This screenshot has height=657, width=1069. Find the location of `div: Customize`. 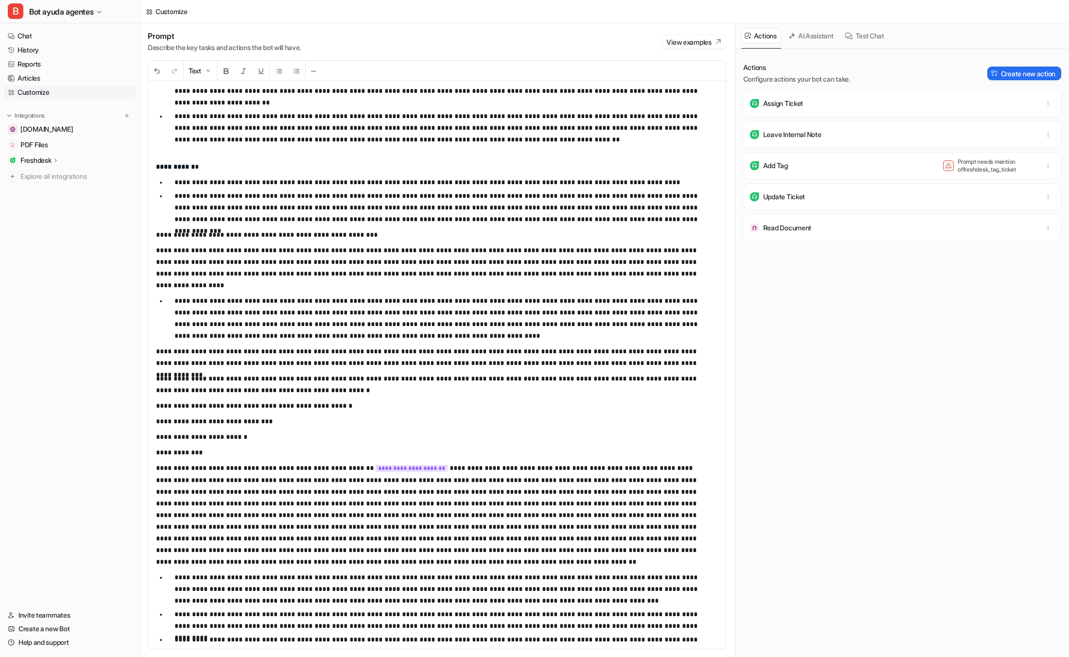

div: Customize is located at coordinates (171, 11).